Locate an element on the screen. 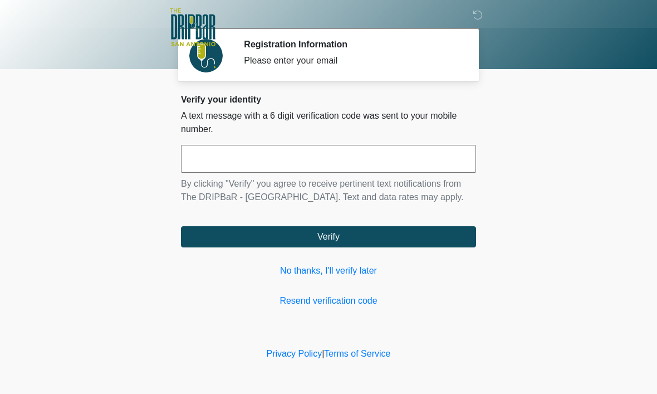 The image size is (657, 394). div: Please enter your email is located at coordinates (352, 61).